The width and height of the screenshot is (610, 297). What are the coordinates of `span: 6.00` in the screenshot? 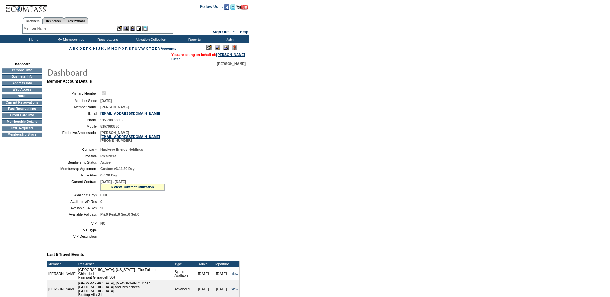 It's located at (104, 195).